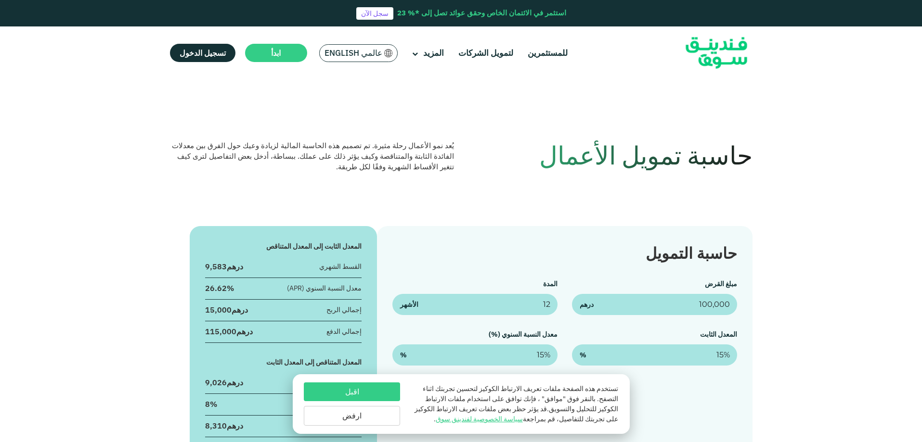 The image size is (922, 442). What do you see at coordinates (516, 414) in the screenshot?
I see `span: قد يؤثر حظر بعض ملفات تعريف الارتباط الكوكيز على تجربتك` at bounding box center [516, 414].